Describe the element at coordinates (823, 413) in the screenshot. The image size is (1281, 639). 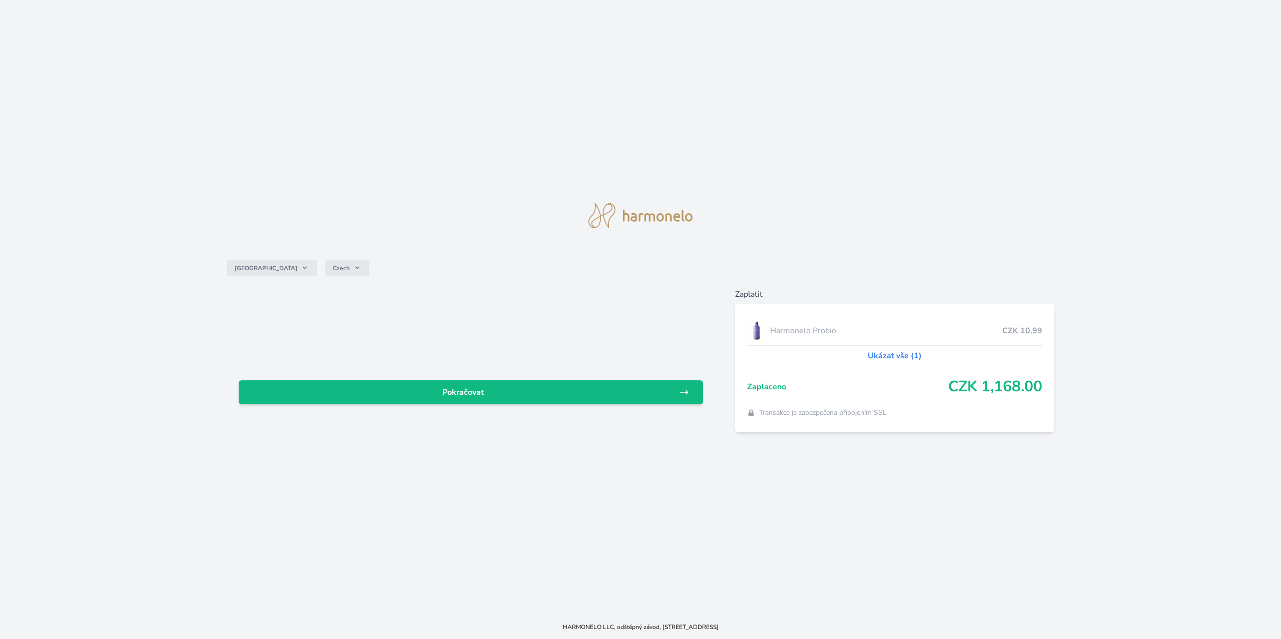
I see `span: Transakce je zabezpečena připojením SSL` at that location.